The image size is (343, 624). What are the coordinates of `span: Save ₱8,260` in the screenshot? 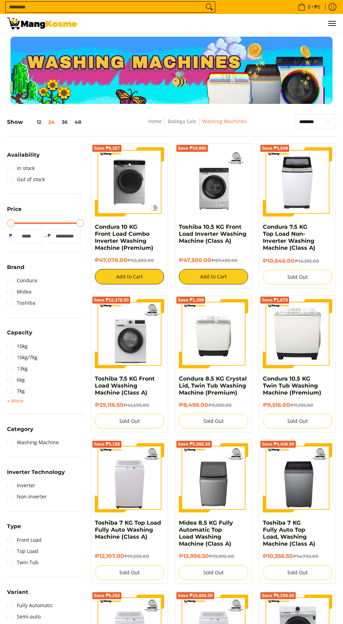 It's located at (107, 595).